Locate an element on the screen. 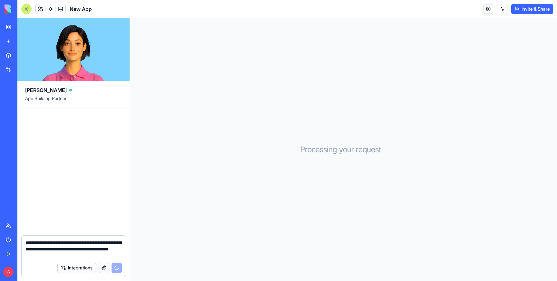 The height and width of the screenshot is (281, 557). button: Integrations is located at coordinates (77, 268).